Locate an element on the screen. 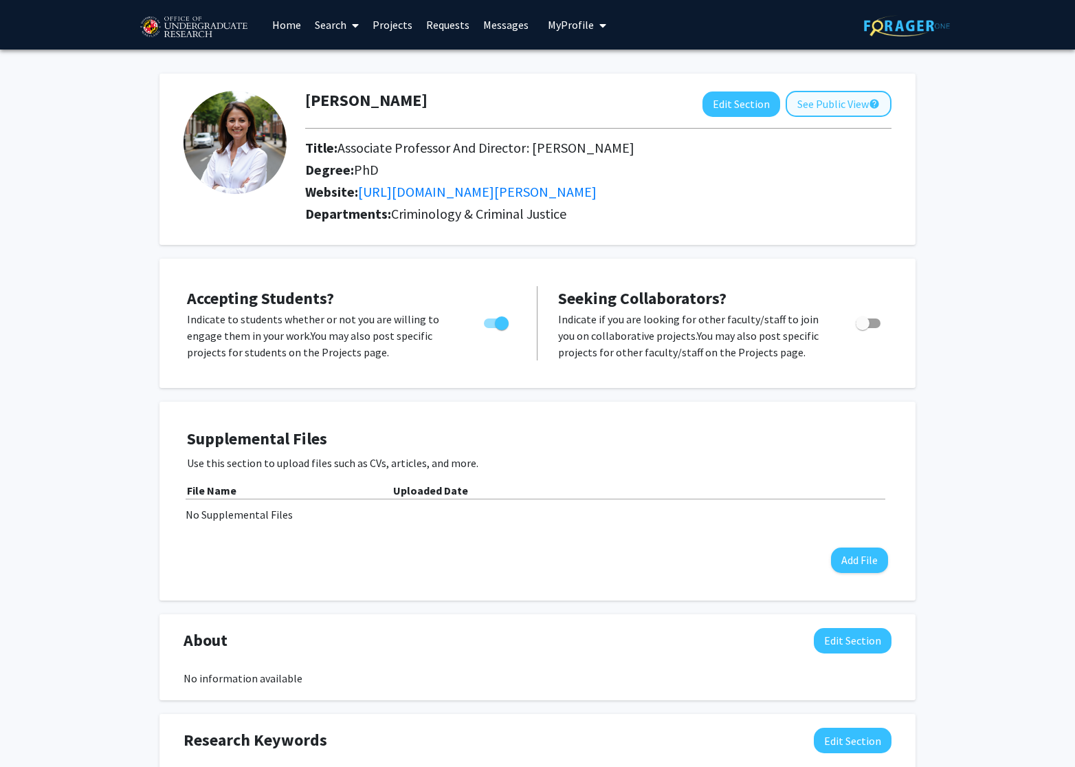 This screenshot has width=1075, height=767. a: Search is located at coordinates (337, 25).